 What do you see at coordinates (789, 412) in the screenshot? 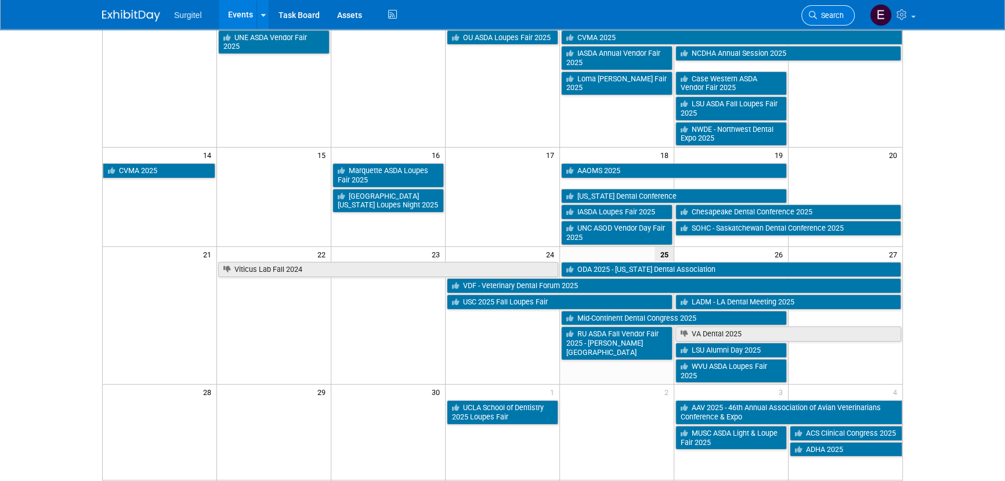
I see `a: AAV 2025 - 46th Annual Association of Avian Veterinarians Conference & Expo` at bounding box center [789, 412].